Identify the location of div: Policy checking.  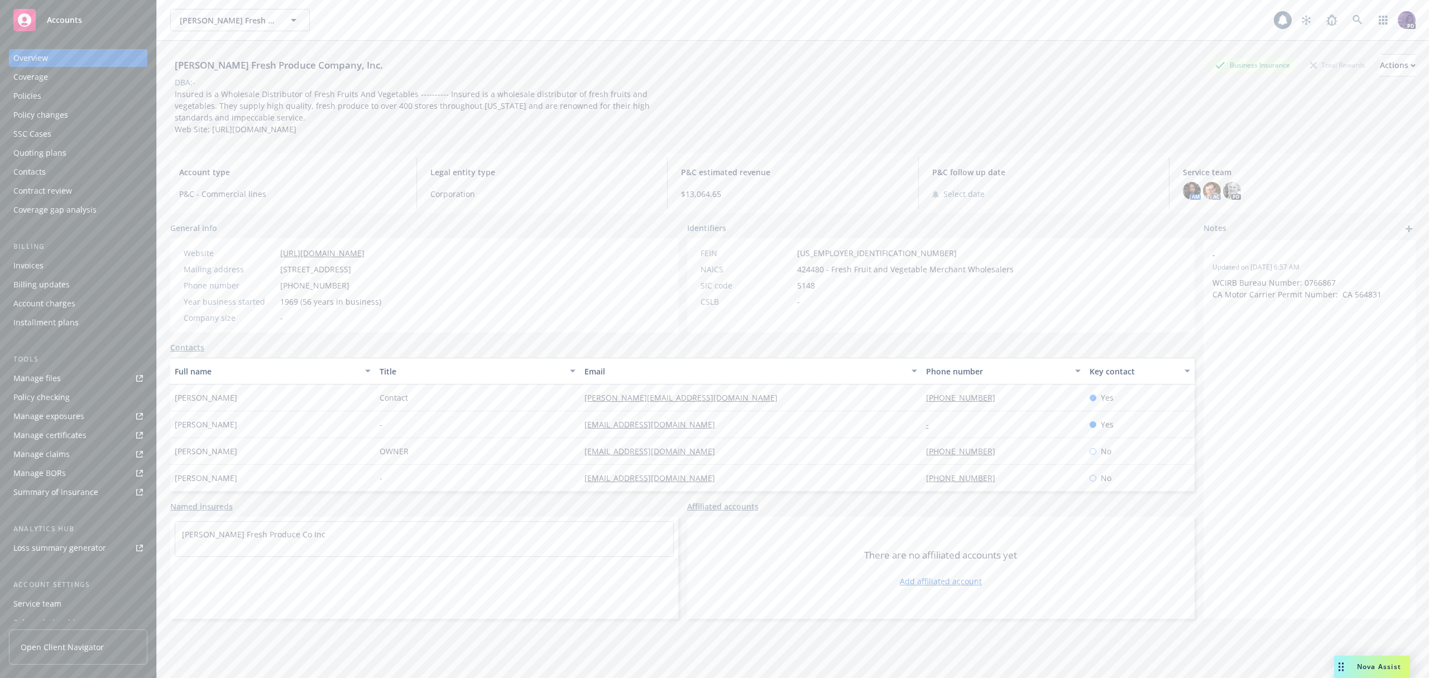
(41, 397).